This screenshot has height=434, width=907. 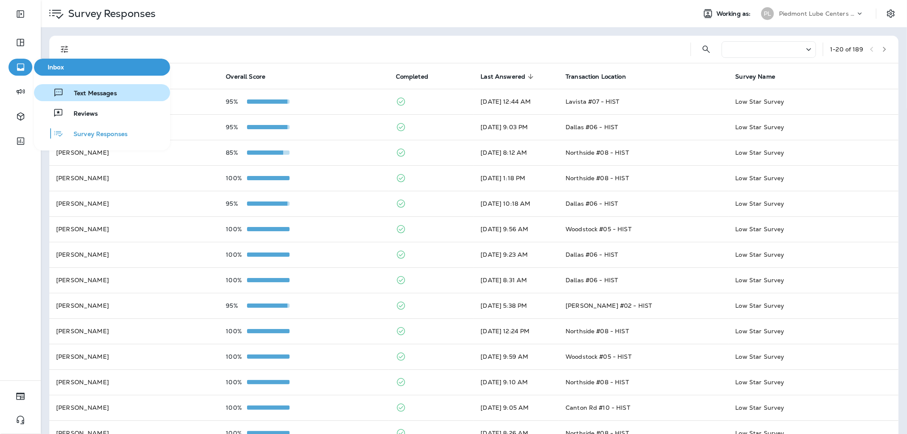 What do you see at coordinates (412, 77) in the screenshot?
I see `span: Completed` at bounding box center [412, 77].